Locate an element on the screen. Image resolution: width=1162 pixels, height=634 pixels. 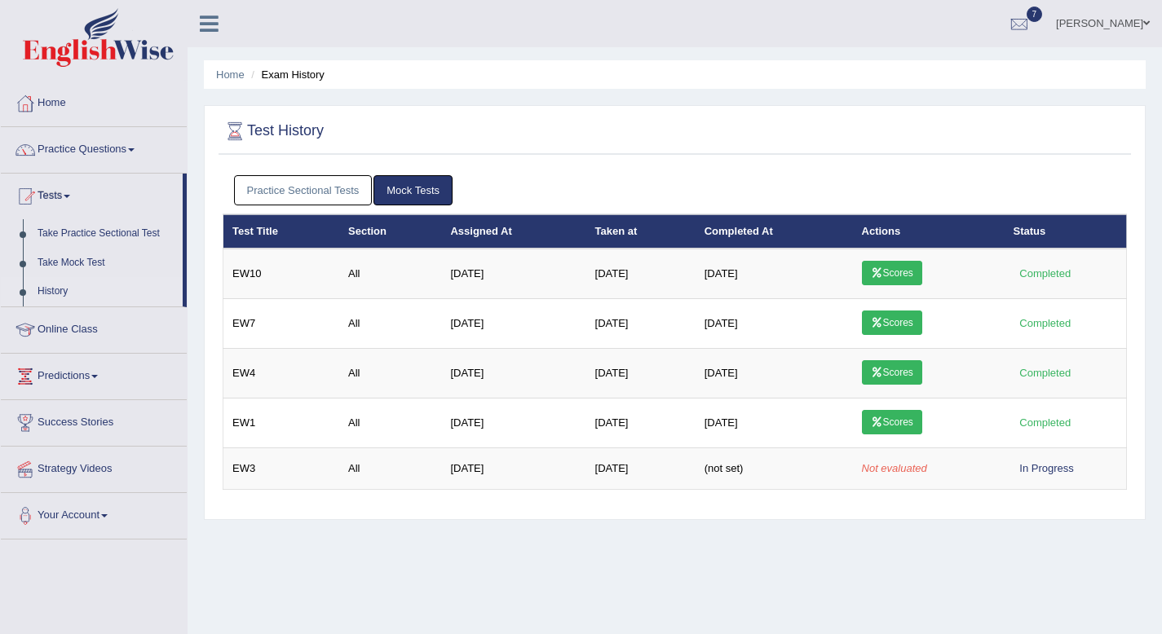
a: Success Stories is located at coordinates (94, 421).